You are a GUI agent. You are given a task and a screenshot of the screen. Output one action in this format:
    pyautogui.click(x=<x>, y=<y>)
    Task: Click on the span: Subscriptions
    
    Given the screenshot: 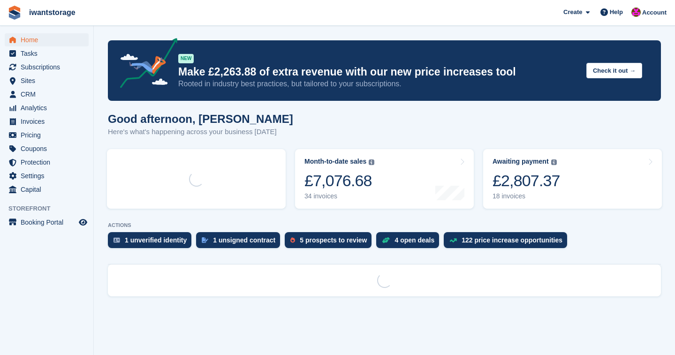 What is the action you would take?
    pyautogui.click(x=49, y=67)
    